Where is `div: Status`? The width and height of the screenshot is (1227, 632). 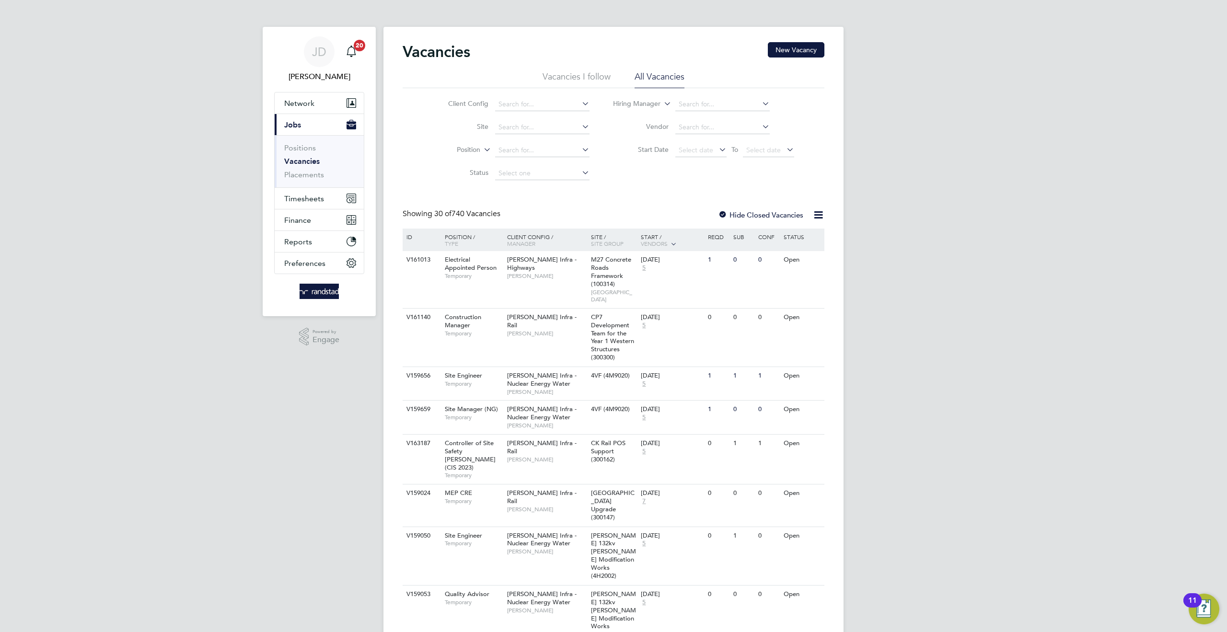 div: Status is located at coordinates (802, 237).